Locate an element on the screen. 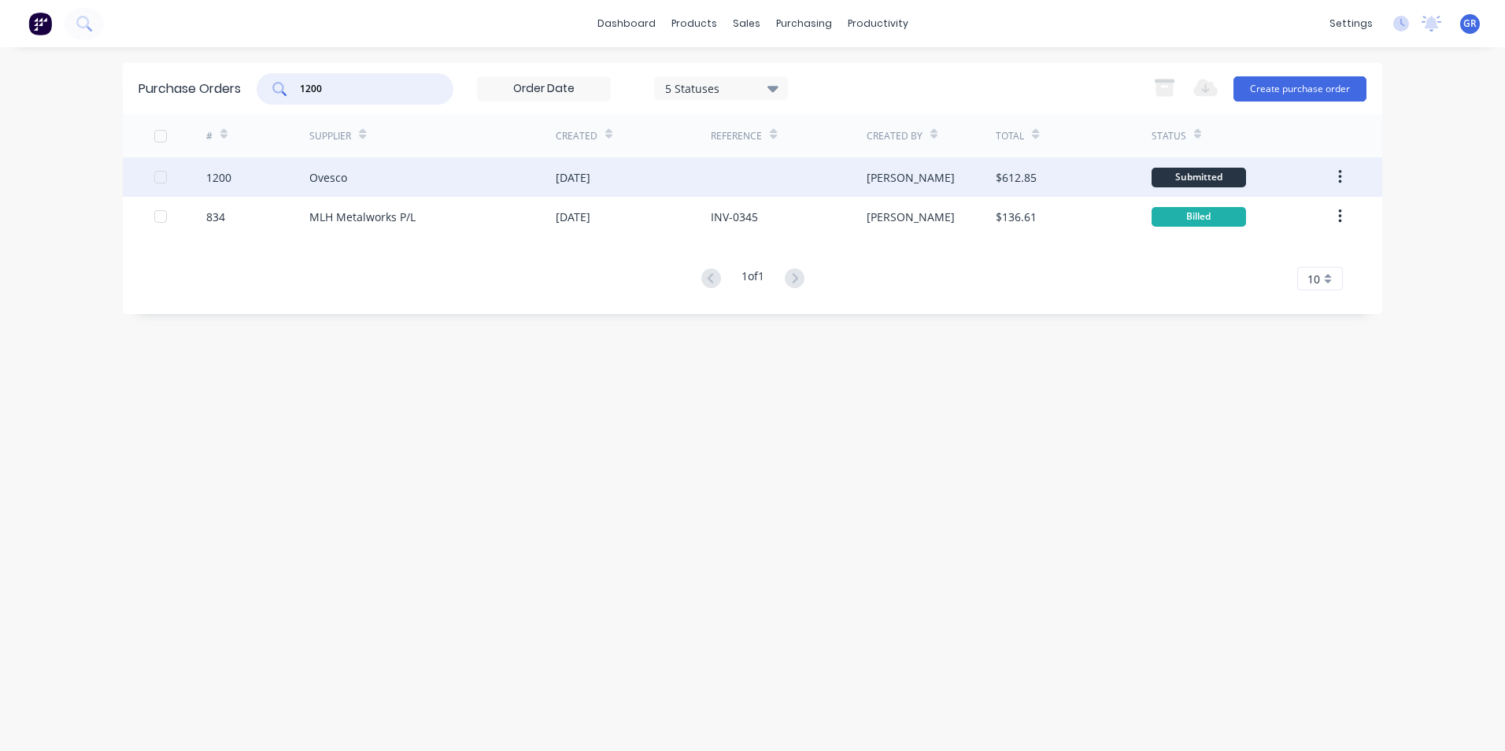 The image size is (1505, 751). div: settings is located at coordinates (1351, 24).